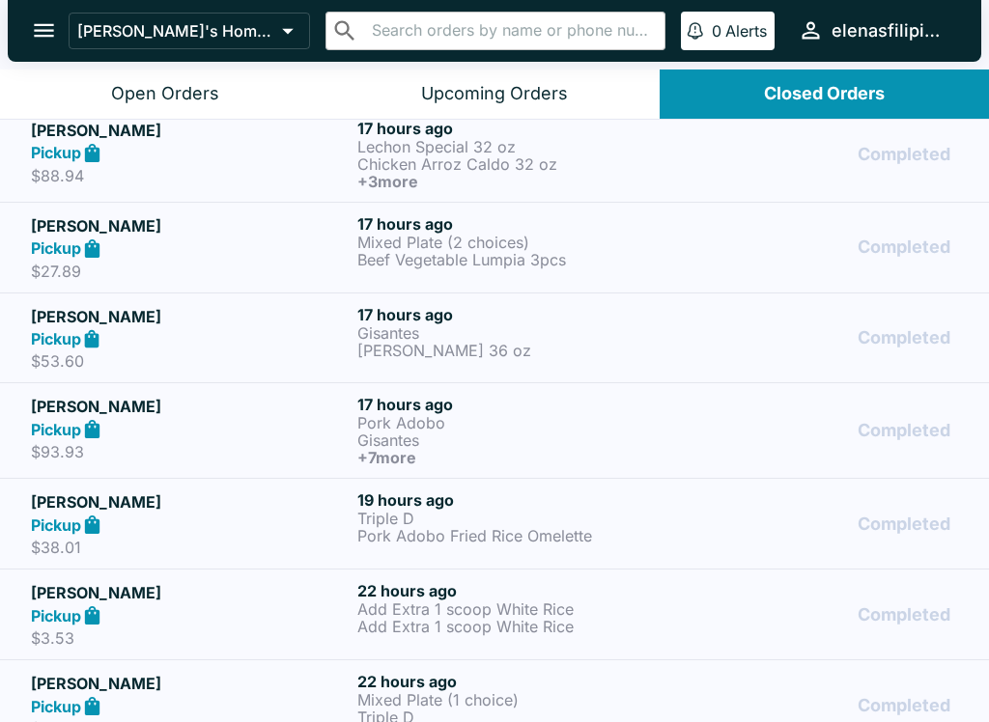 This screenshot has width=989, height=722. What do you see at coordinates (516, 164) in the screenshot?
I see `p: Chicken Arroz Caldo 32 oz` at bounding box center [516, 164].